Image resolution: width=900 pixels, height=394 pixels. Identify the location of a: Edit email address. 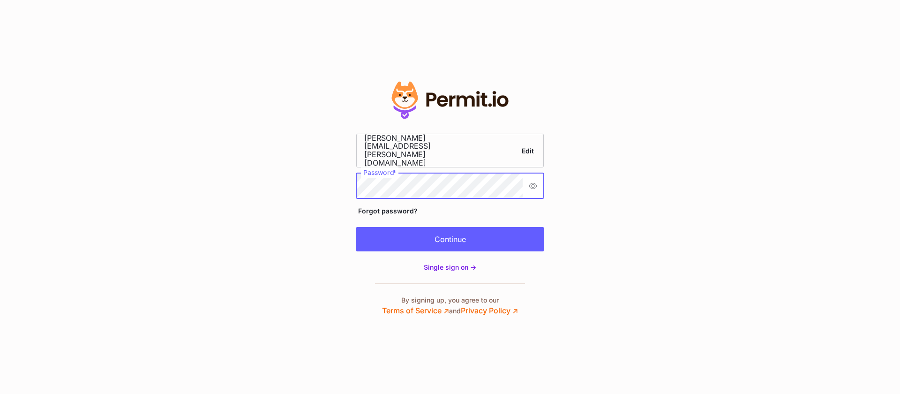
(528, 150).